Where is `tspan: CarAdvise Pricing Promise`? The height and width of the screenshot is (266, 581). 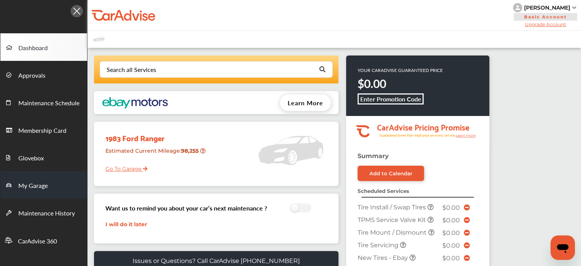 tspan: CarAdvise Pricing Promise is located at coordinates (423, 127).